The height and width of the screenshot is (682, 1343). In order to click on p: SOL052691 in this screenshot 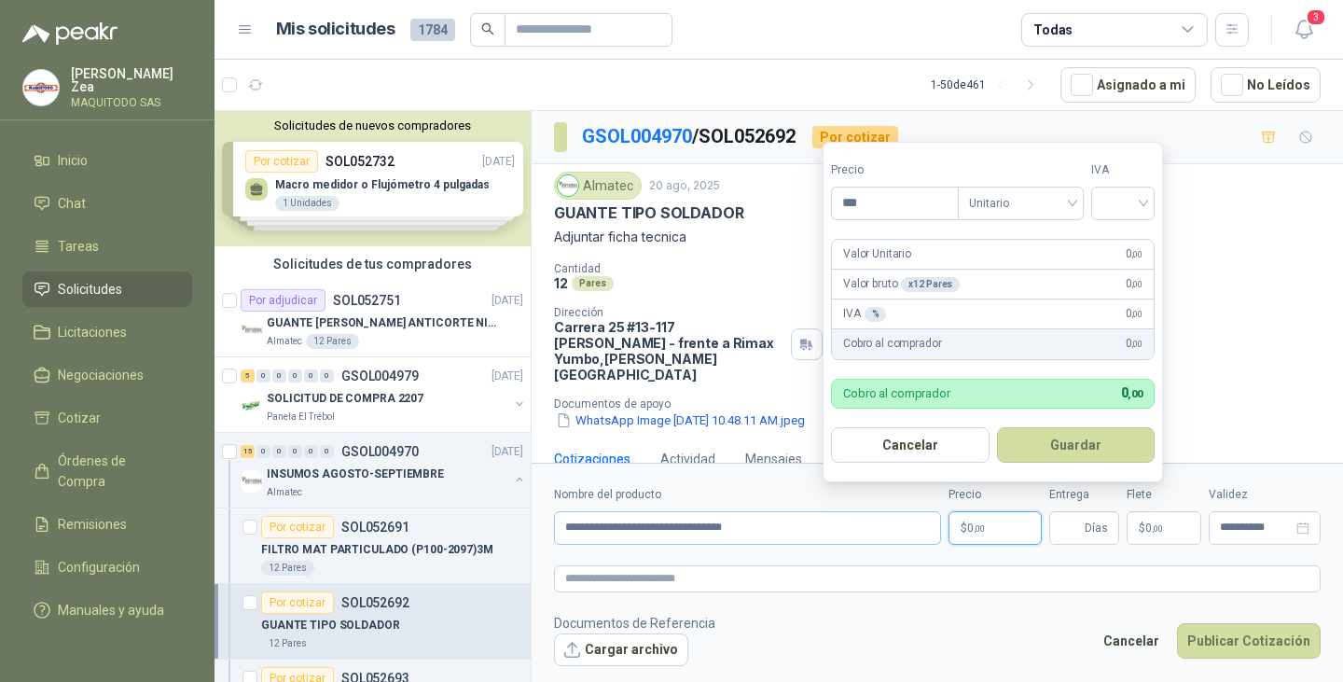, I will do `click(375, 527)`.